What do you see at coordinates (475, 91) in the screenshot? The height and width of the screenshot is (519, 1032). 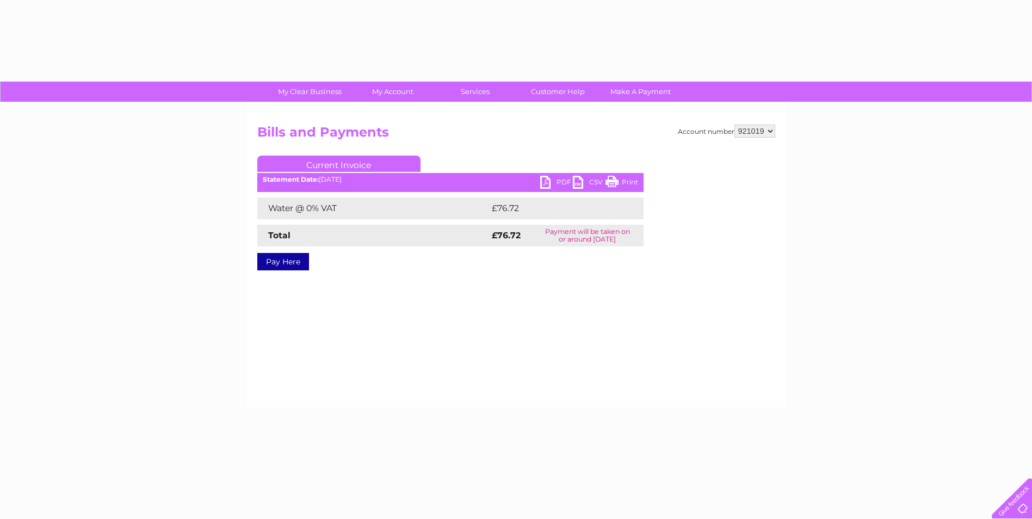 I see `a: Services` at bounding box center [475, 91].